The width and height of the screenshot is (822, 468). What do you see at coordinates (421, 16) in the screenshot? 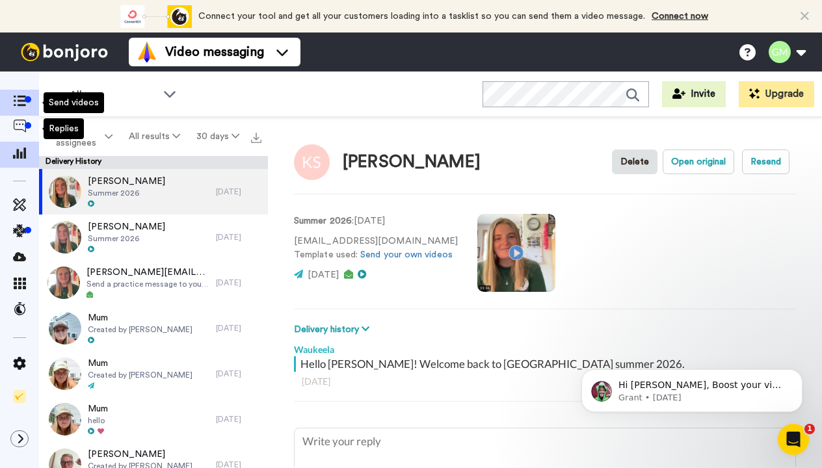
I see `span: Connect your tool and get all your customers loading into a tasklist so you can send them a video...` at bounding box center [421, 16].